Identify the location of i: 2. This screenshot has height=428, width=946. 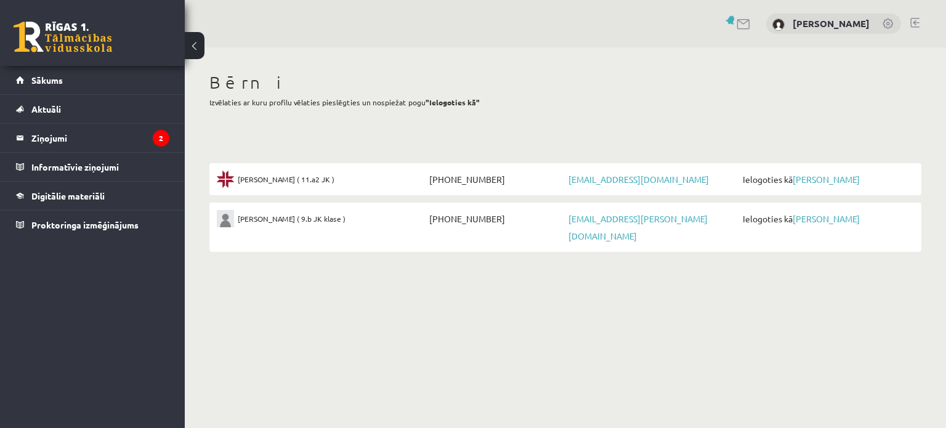
(161, 138).